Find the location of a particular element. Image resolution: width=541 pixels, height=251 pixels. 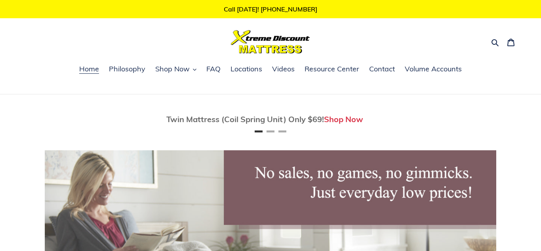

button: Page 1 is located at coordinates (259, 131).